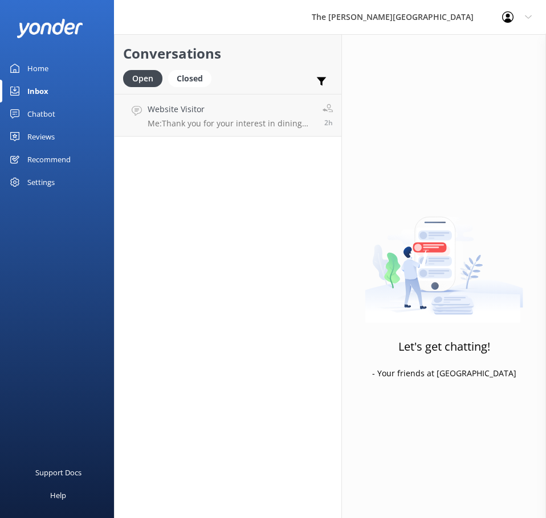 This screenshot has height=518, width=546. I want to click on div: Recommend, so click(49, 160).